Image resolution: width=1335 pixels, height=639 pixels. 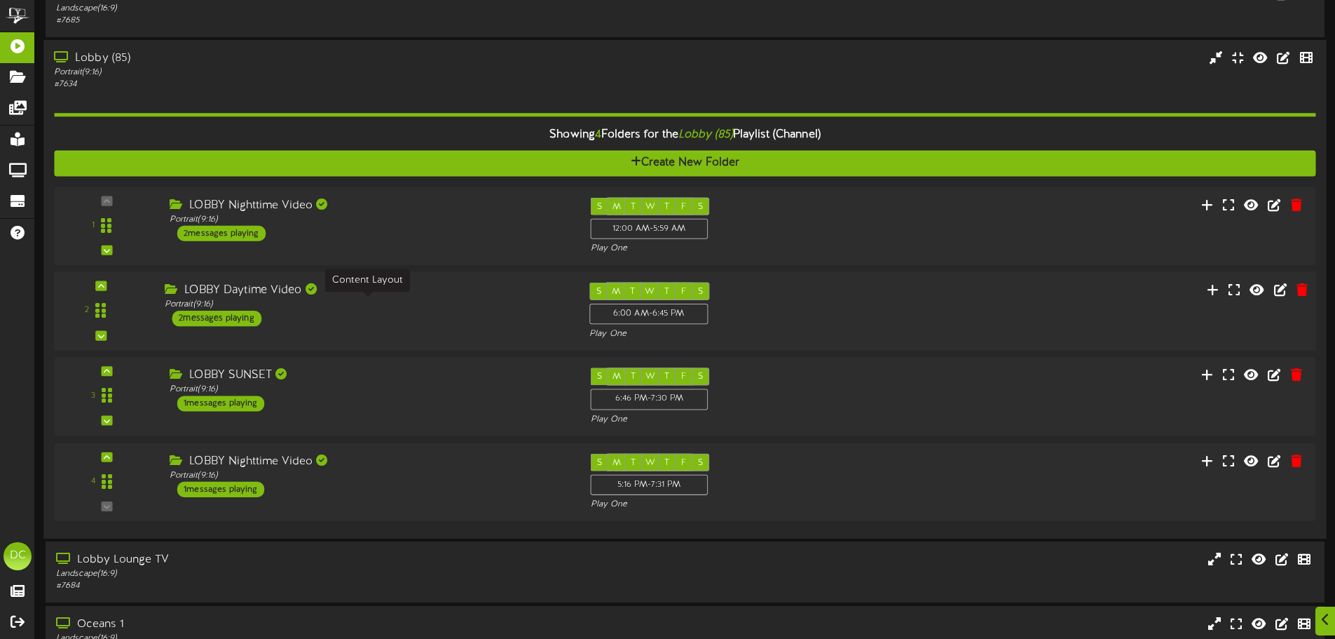 I want to click on div: 5:16 PM - 7:31 PM, so click(x=650, y=484).